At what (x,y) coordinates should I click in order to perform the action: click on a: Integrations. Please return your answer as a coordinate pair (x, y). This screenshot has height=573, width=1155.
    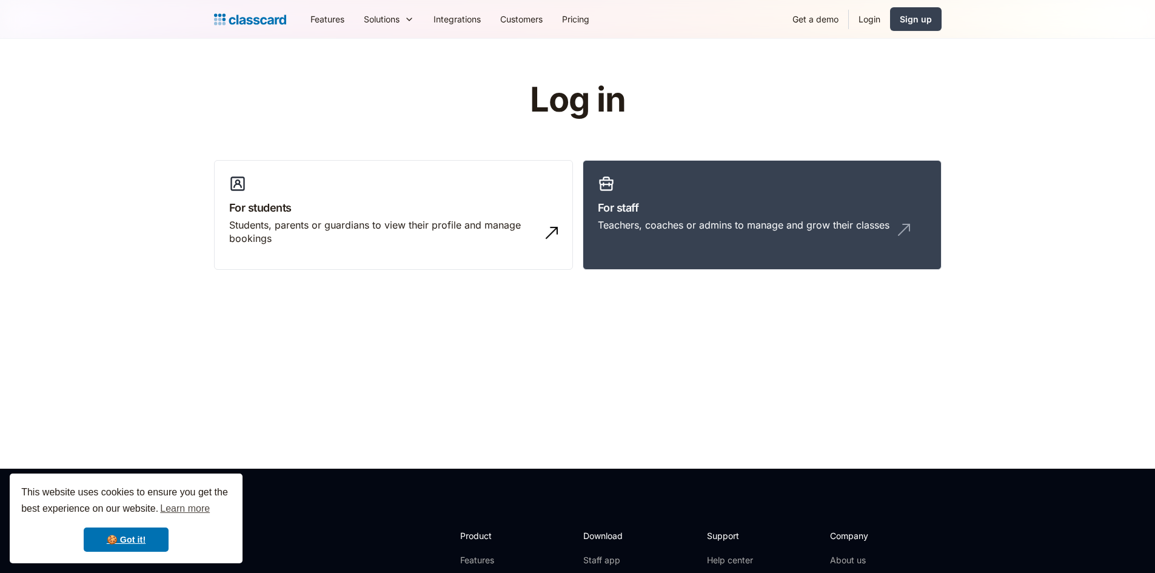
    Looking at the image, I should click on (457, 19).